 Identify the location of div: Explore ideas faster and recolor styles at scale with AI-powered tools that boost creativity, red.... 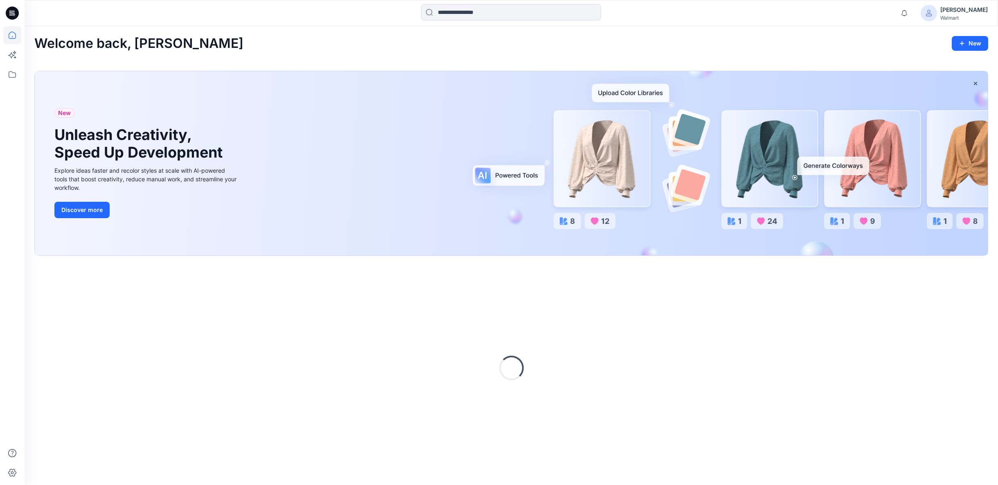
(146, 179).